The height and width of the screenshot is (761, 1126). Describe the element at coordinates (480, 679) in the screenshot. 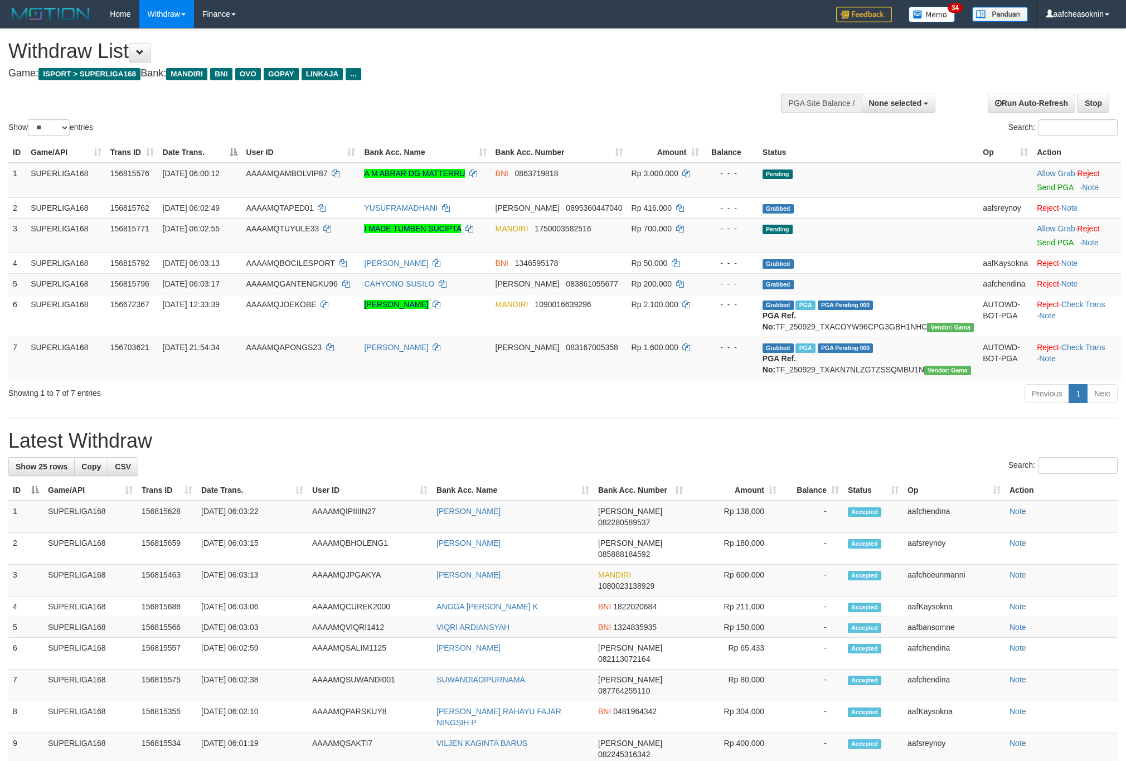

I see `a: SUWANDIADIPURNAMA` at that location.